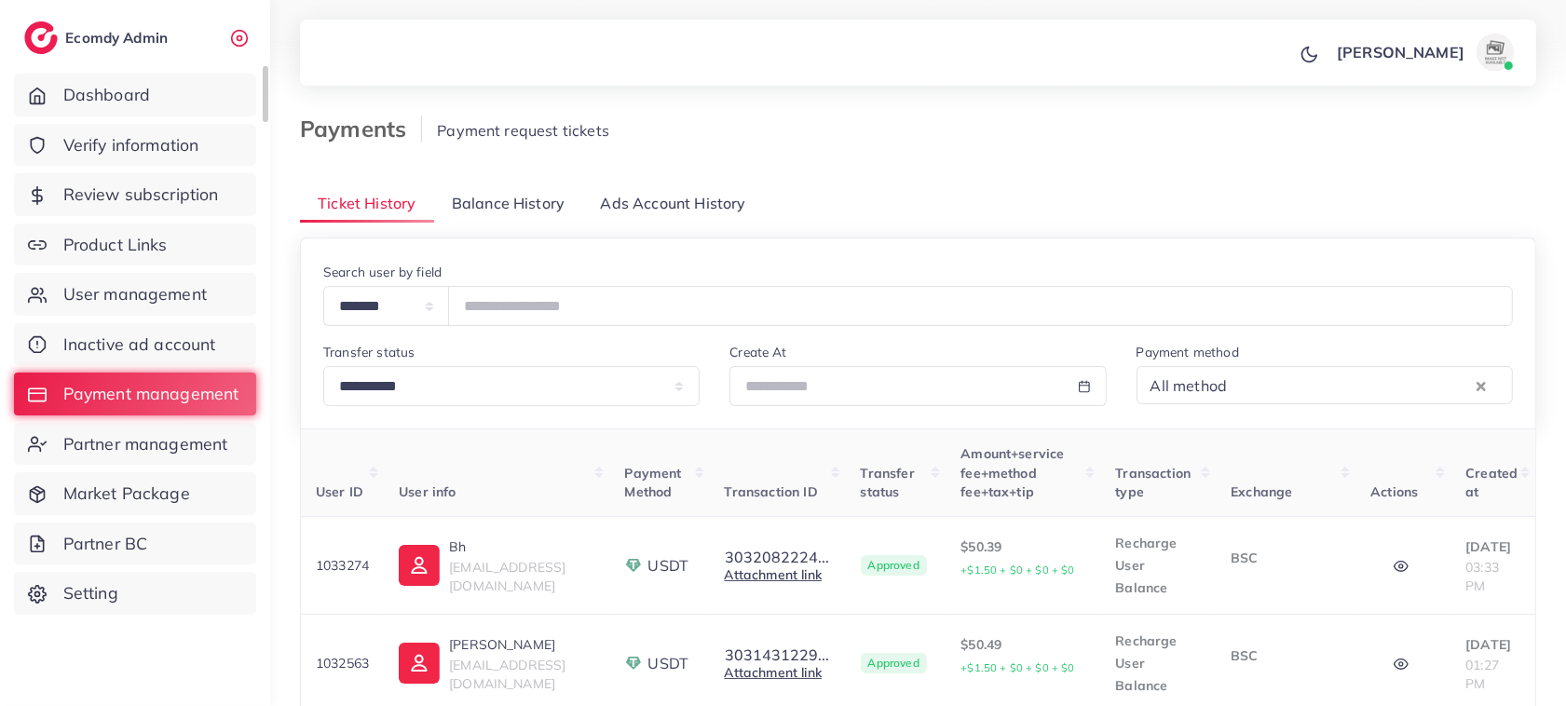 The image size is (1566, 706). What do you see at coordinates (342, 663) in the screenshot?
I see `p: 1032563` at bounding box center [342, 663].